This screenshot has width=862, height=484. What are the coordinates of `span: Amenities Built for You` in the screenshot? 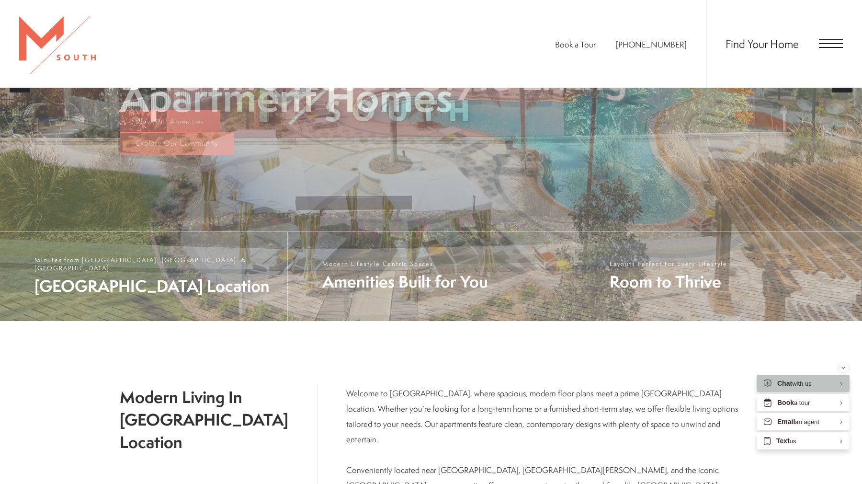 It's located at (405, 281).